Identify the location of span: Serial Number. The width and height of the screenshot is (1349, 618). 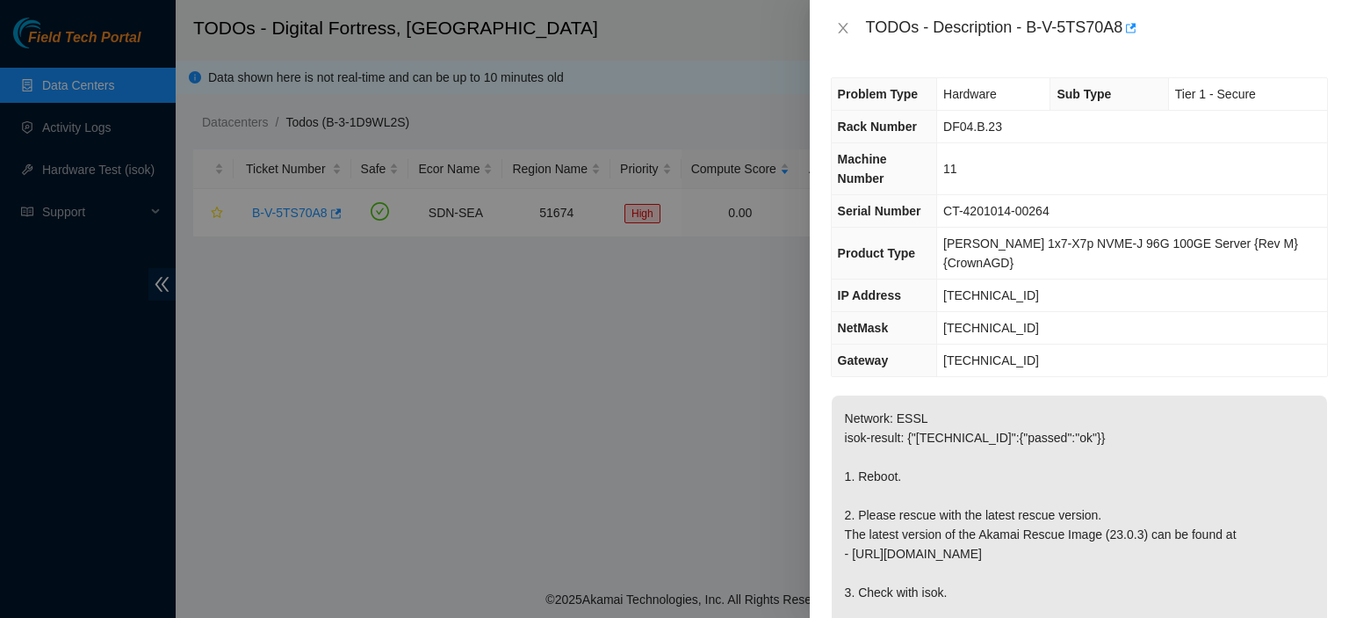
(879, 211).